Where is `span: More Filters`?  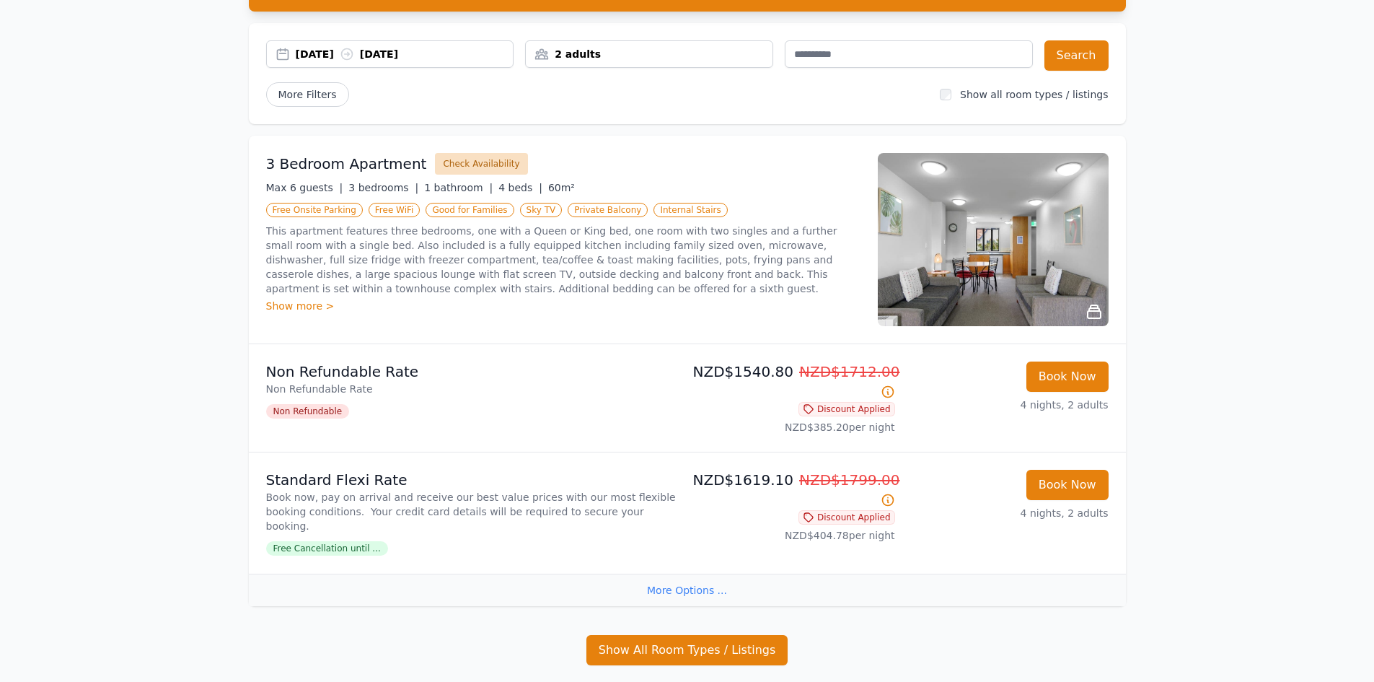 span: More Filters is located at coordinates (307, 94).